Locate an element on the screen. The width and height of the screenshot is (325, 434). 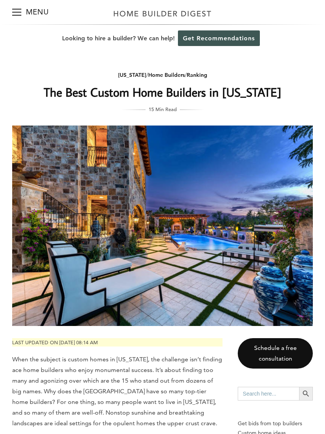
p: Get bids from top builders is located at coordinates (275, 424).